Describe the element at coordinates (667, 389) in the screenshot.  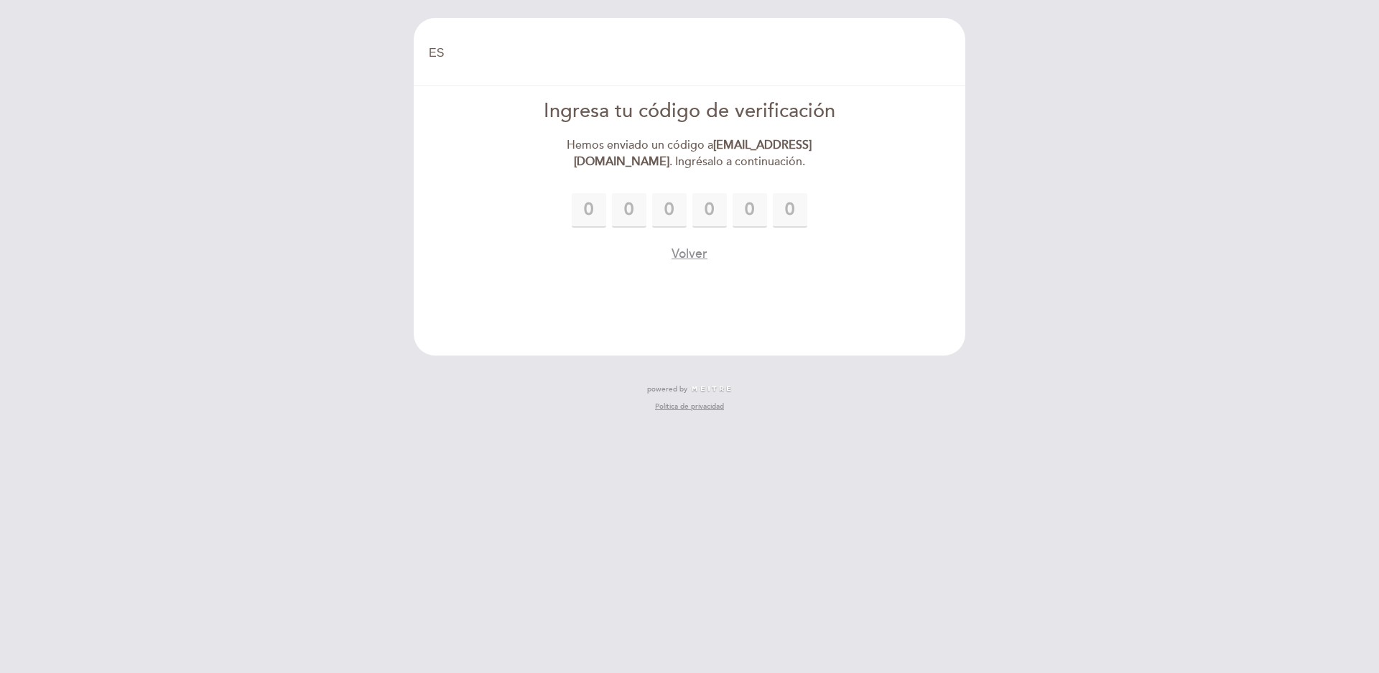
I see `span: powered by` at that location.